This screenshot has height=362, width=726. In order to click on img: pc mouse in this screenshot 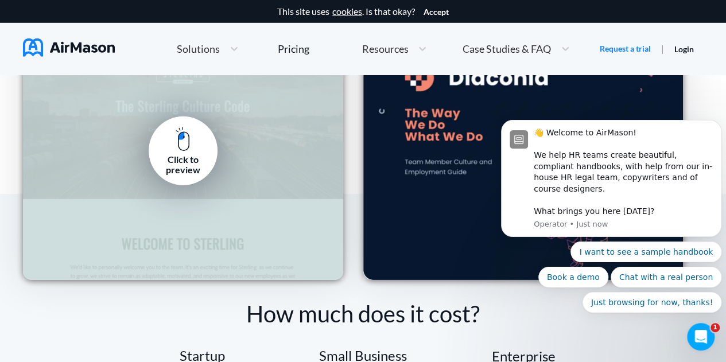, I will do `click(183, 139)`.